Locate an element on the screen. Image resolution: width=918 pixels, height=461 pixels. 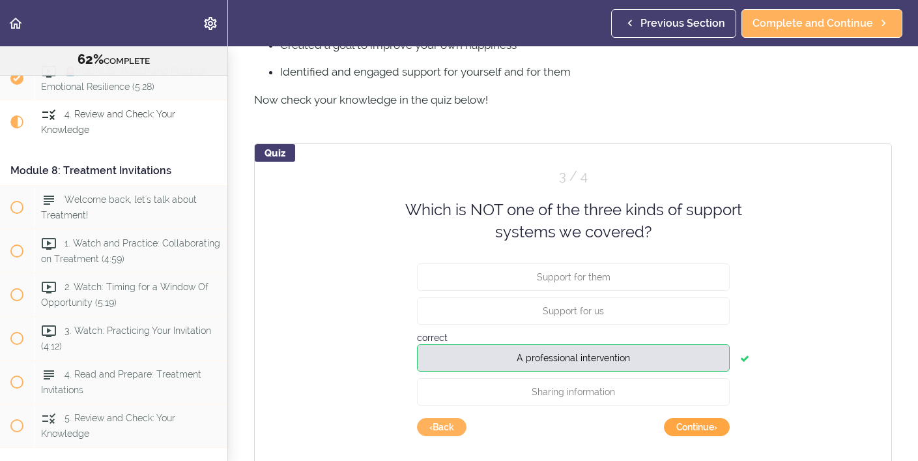
span: Welcome back, let's talk about Treatment! is located at coordinates (119, 207).